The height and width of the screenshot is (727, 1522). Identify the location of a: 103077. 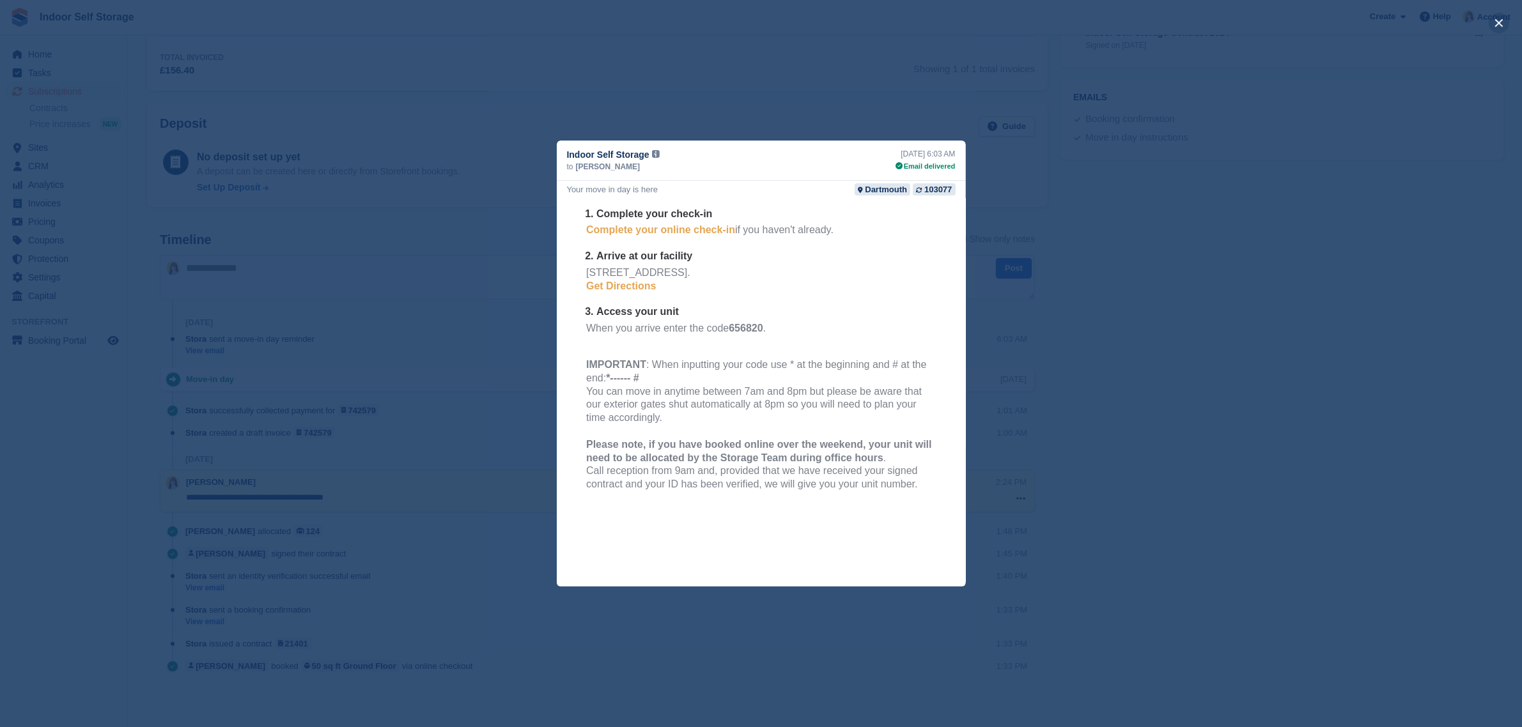
(934, 189).